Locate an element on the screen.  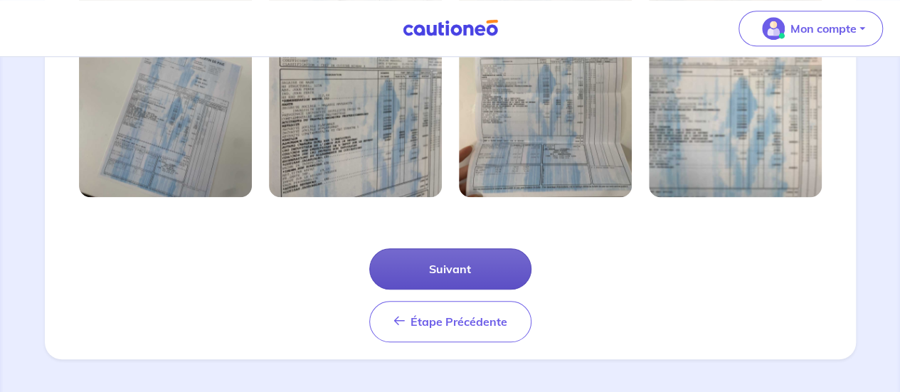
button: Étape Précédente is located at coordinates (450, 322).